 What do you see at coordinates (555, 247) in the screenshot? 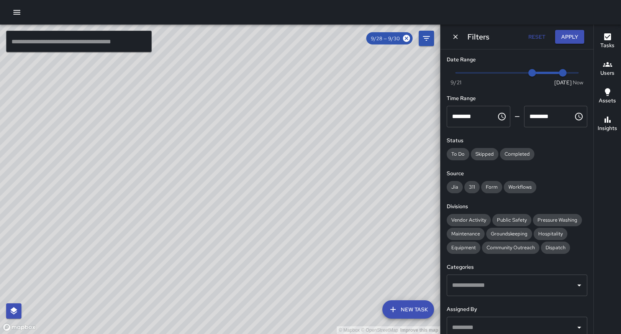
I see `div: Dispatch` at bounding box center [555, 247].